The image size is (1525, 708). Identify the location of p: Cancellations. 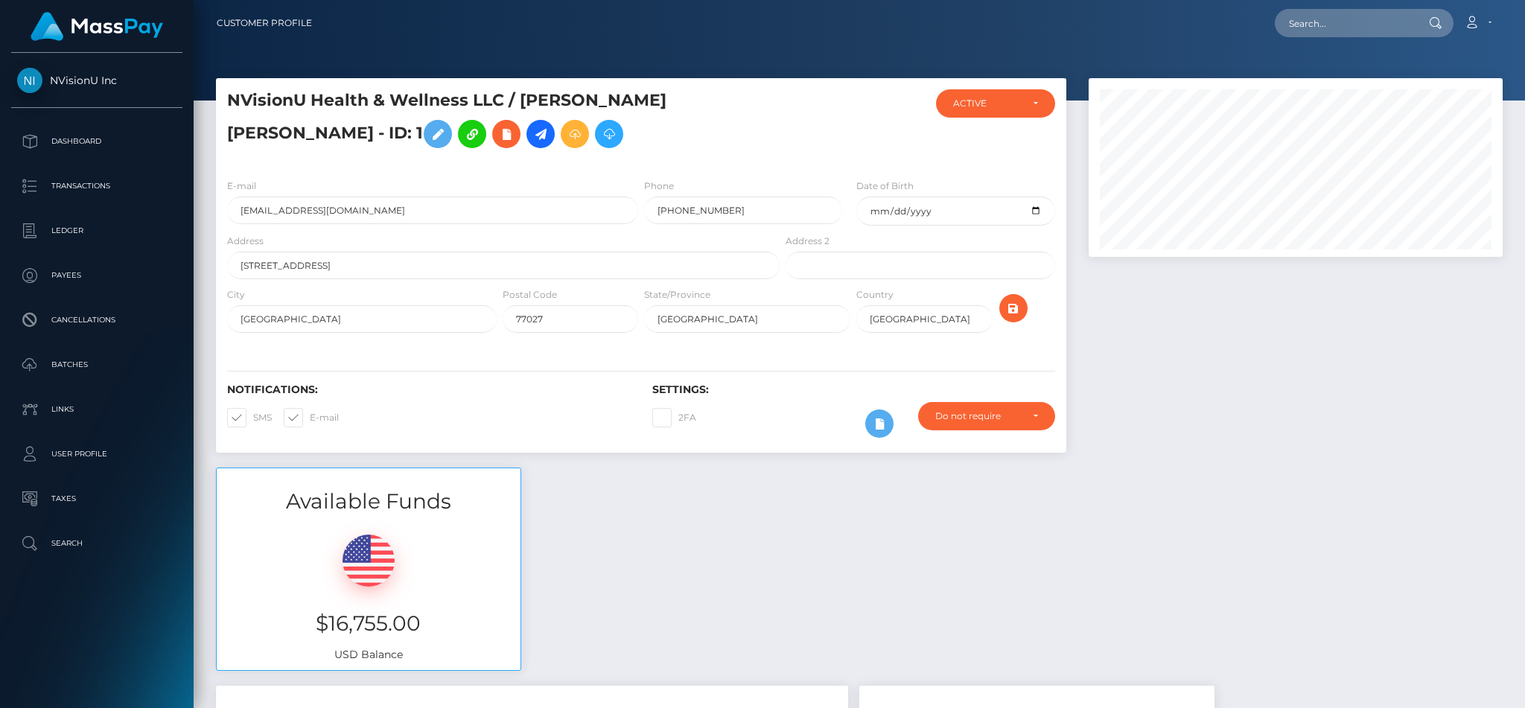
(97, 320).